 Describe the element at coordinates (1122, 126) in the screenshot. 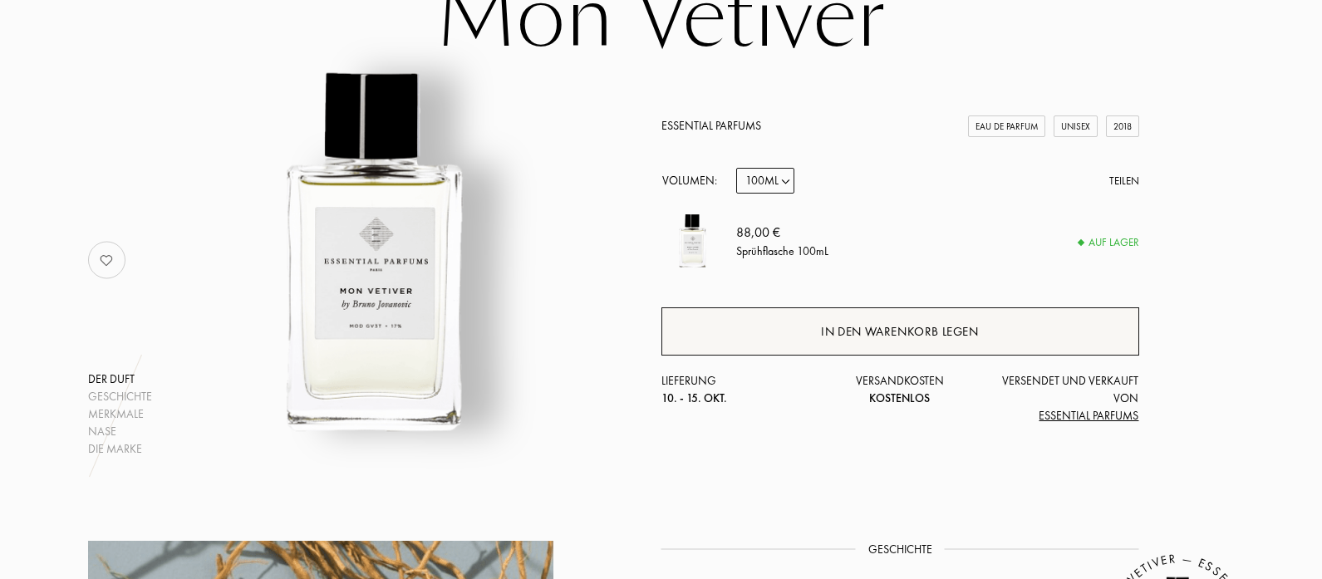

I see `div: 2018` at that location.